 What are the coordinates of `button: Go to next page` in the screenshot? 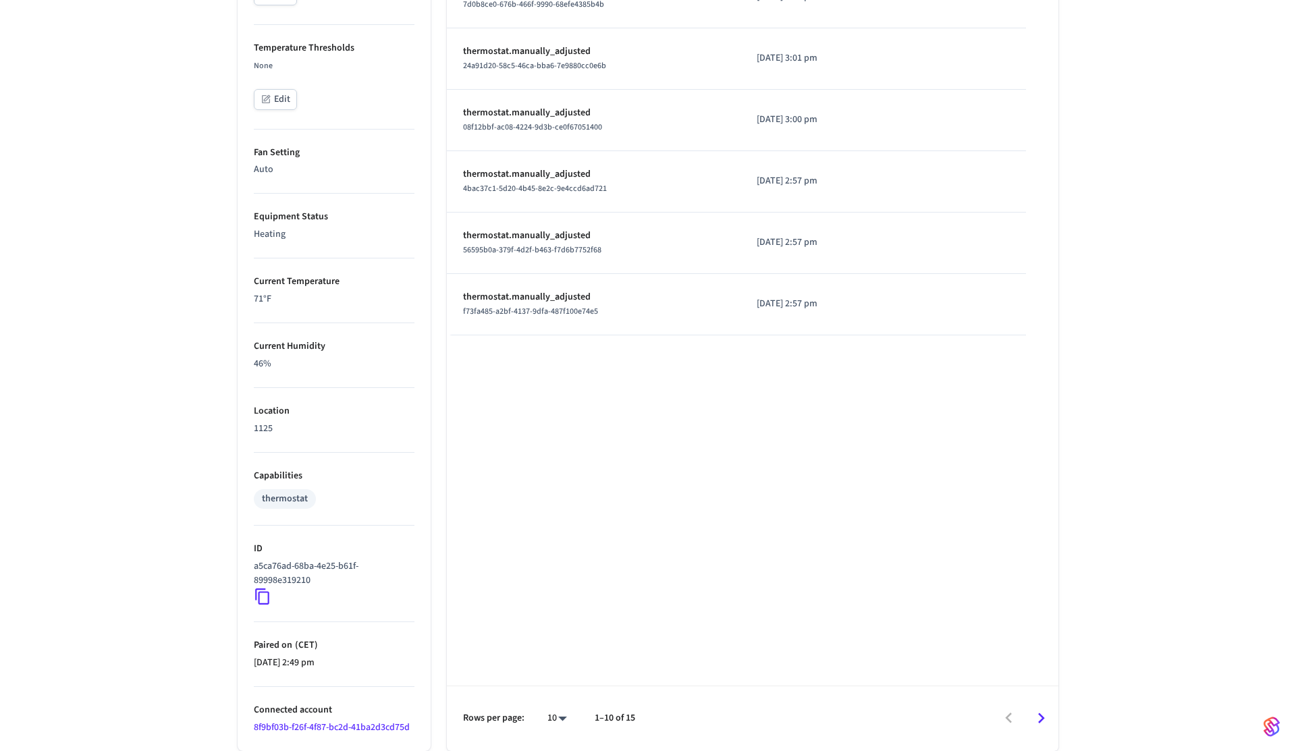 It's located at (1041, 718).